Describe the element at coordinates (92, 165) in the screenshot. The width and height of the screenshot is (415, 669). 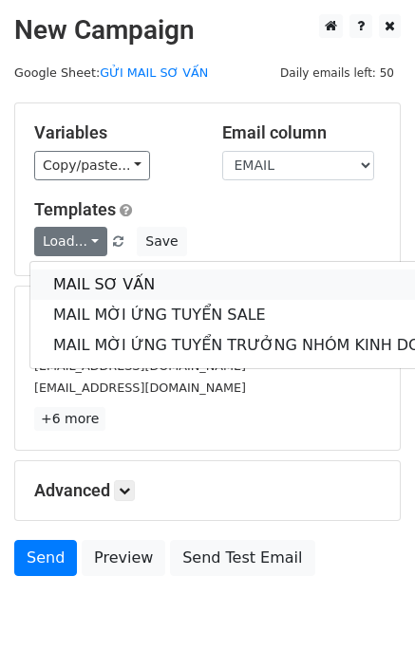
I see `a: Copy/paste...` at that location.